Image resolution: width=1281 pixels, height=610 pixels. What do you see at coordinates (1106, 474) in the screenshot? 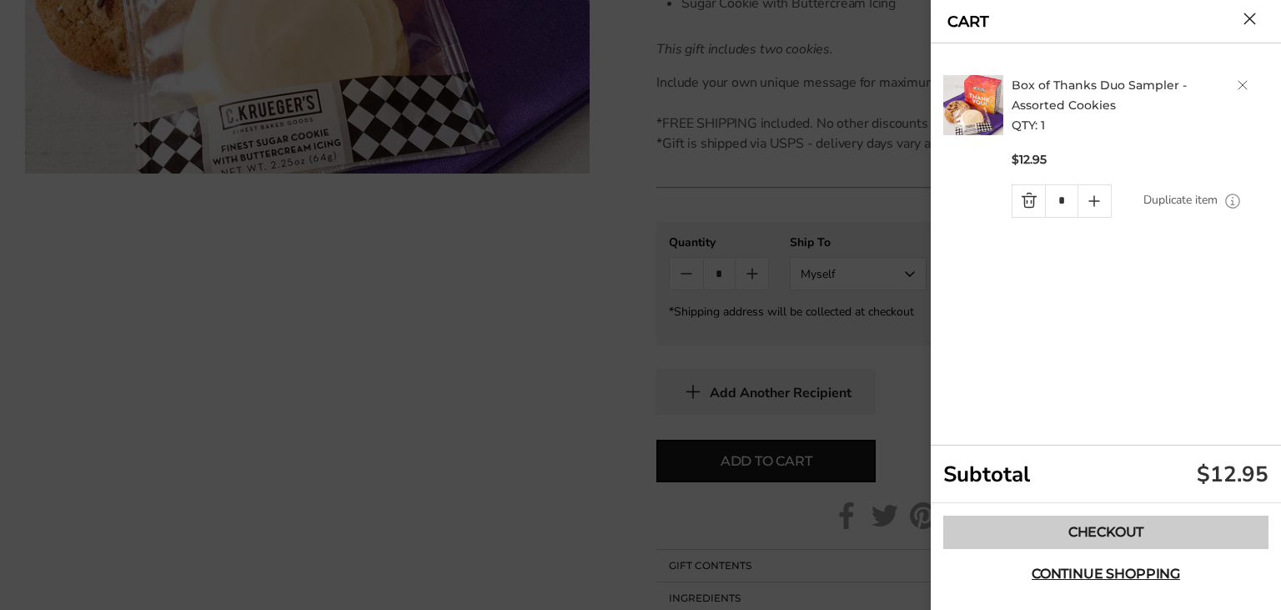
I see `div: Subtotal` at bounding box center [1106, 474].